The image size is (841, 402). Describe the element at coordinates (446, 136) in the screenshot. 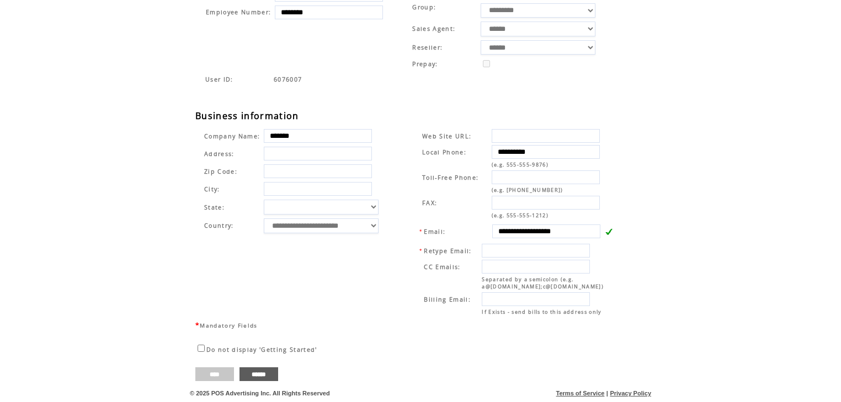

I see `span: Web Site URL:` at that location.